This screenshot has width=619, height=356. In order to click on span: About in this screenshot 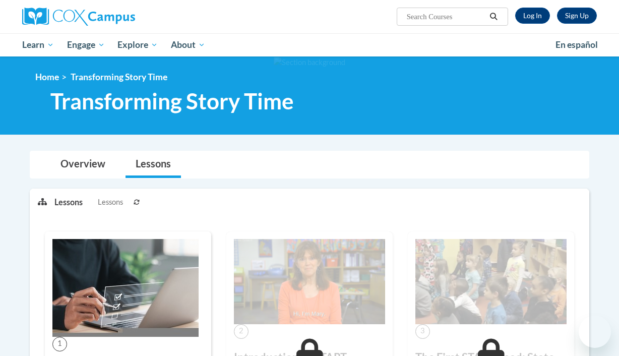, I will do `click(188, 45)`.